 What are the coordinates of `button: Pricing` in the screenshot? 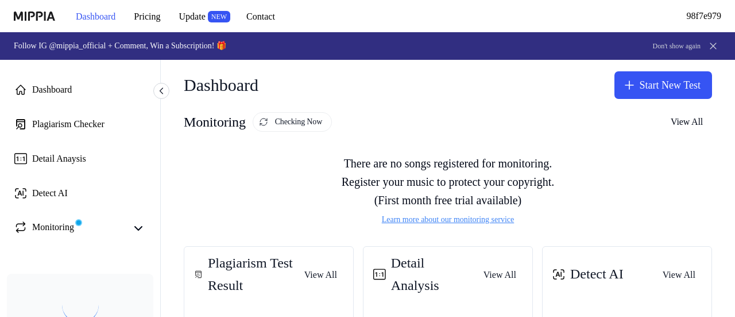 It's located at (155, 17).